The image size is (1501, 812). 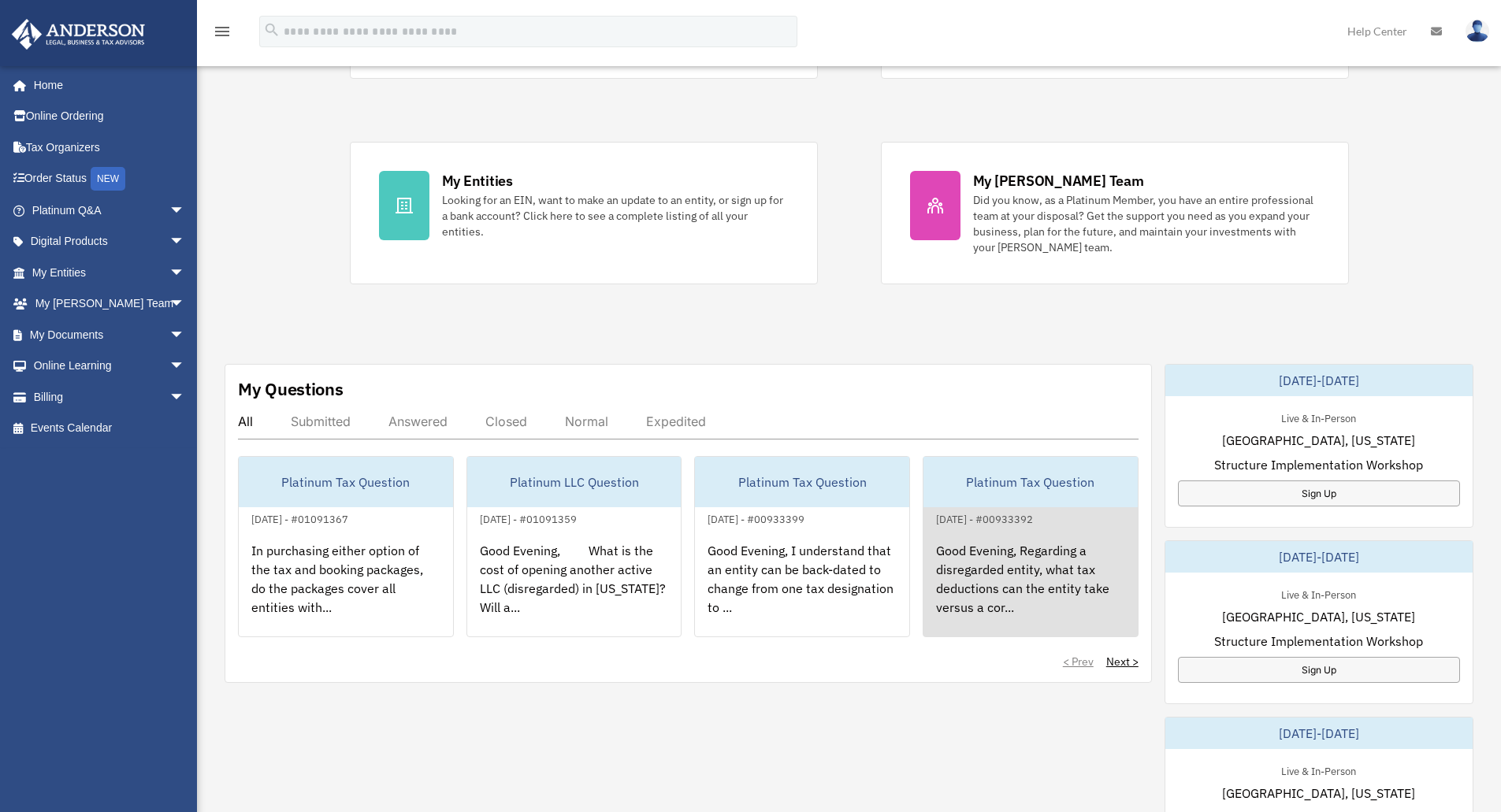 I want to click on div: Closed, so click(x=505, y=421).